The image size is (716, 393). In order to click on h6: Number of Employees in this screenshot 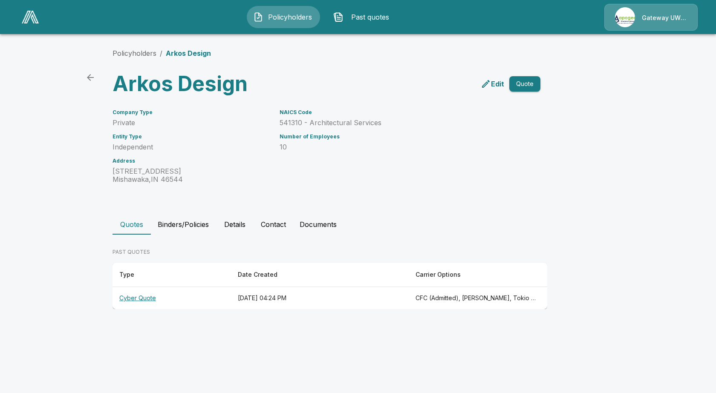, I will do `click(400, 137)`.